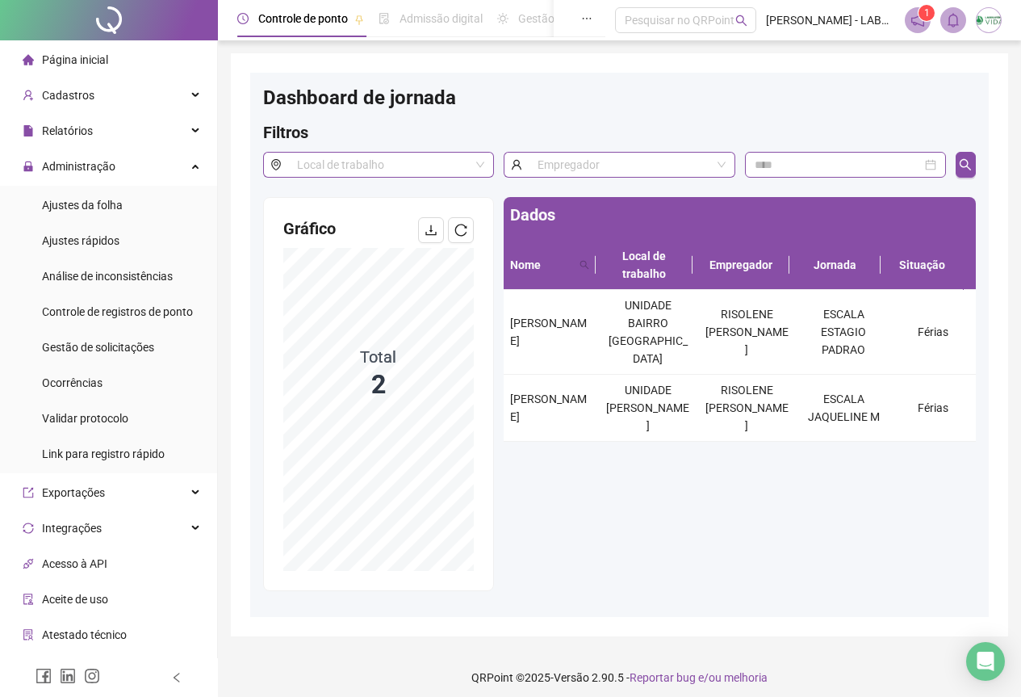 The height and width of the screenshot is (697, 1021). Describe the element at coordinates (28, 528) in the screenshot. I see `span: sync` at that location.